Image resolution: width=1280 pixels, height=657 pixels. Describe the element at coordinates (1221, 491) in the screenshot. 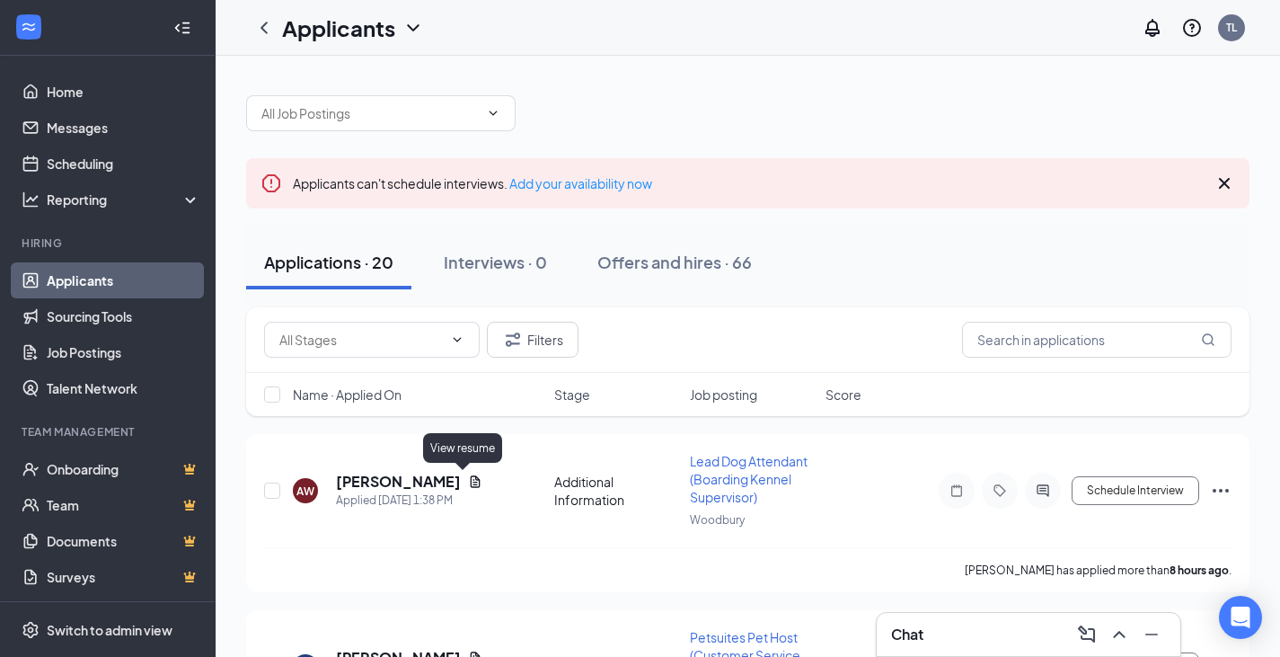

I see `svg: Ellipses` at that location.